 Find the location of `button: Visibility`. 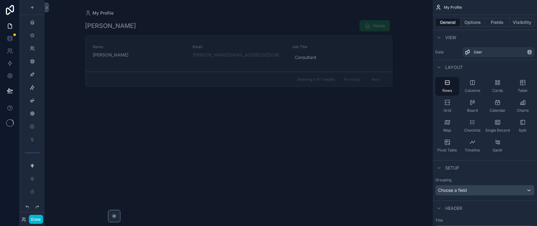

button: Visibility is located at coordinates (522, 22).